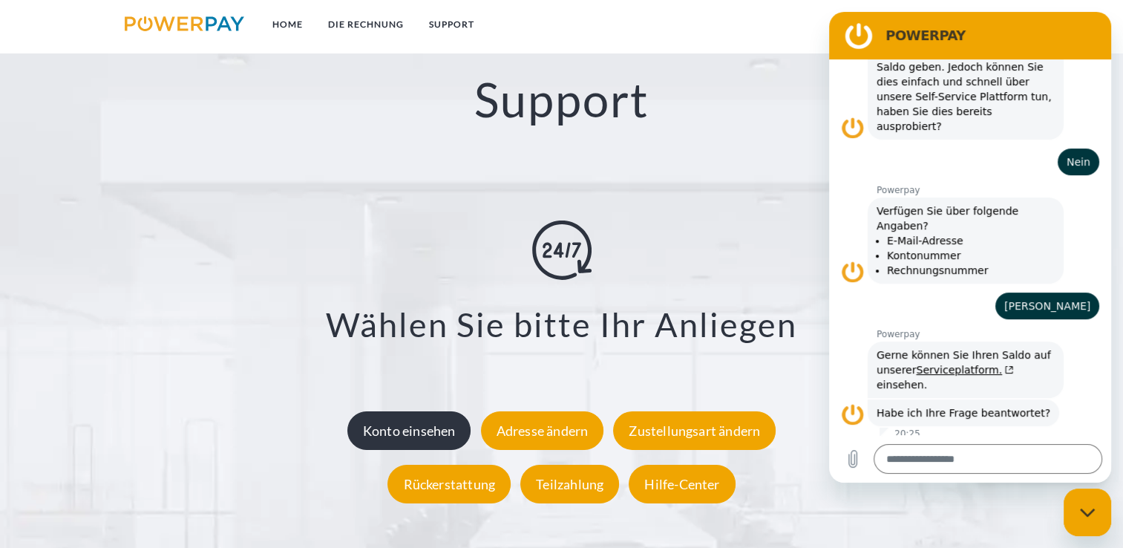 Image resolution: width=1123 pixels, height=548 pixels. Describe the element at coordinates (682, 484) in the screenshot. I see `a: Hilfe-Center` at that location.